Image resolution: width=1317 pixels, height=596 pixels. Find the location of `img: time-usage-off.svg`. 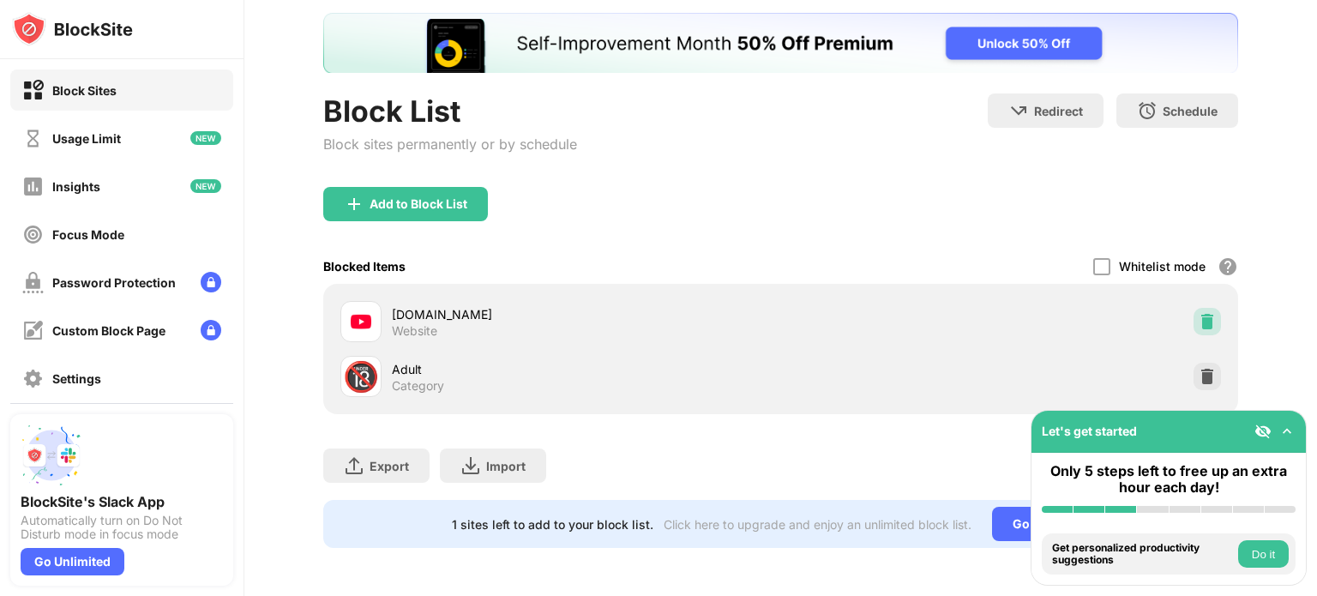

img: time-usage-off.svg is located at coordinates (33, 138).